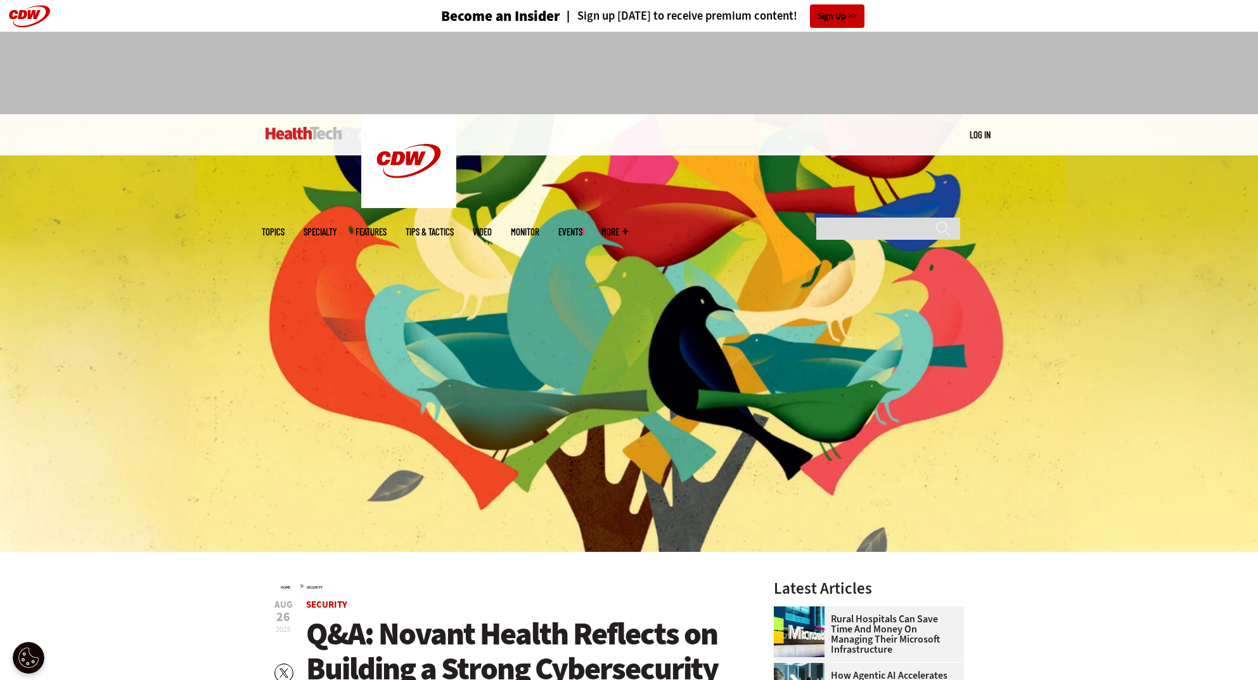 The image size is (1258, 680). Describe the element at coordinates (482, 231) in the screenshot. I see `a: Video` at that location.